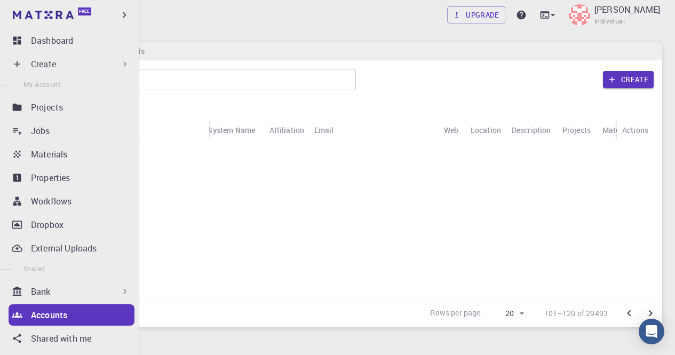  What do you see at coordinates (575, 313) in the screenshot?
I see `p: 101–120 of 29493` at bounding box center [575, 313].